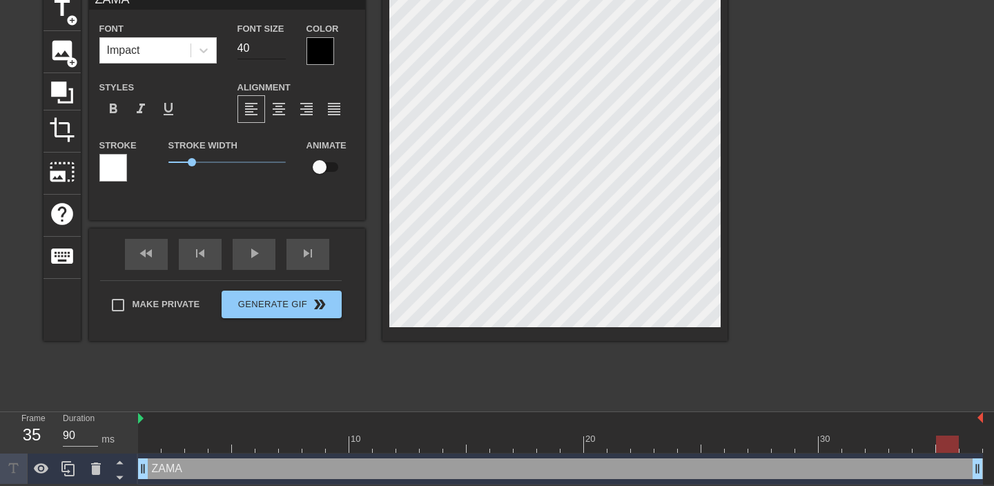 The width and height of the screenshot is (994, 486). What do you see at coordinates (320, 305) in the screenshot?
I see `span: double_arrow` at bounding box center [320, 305].